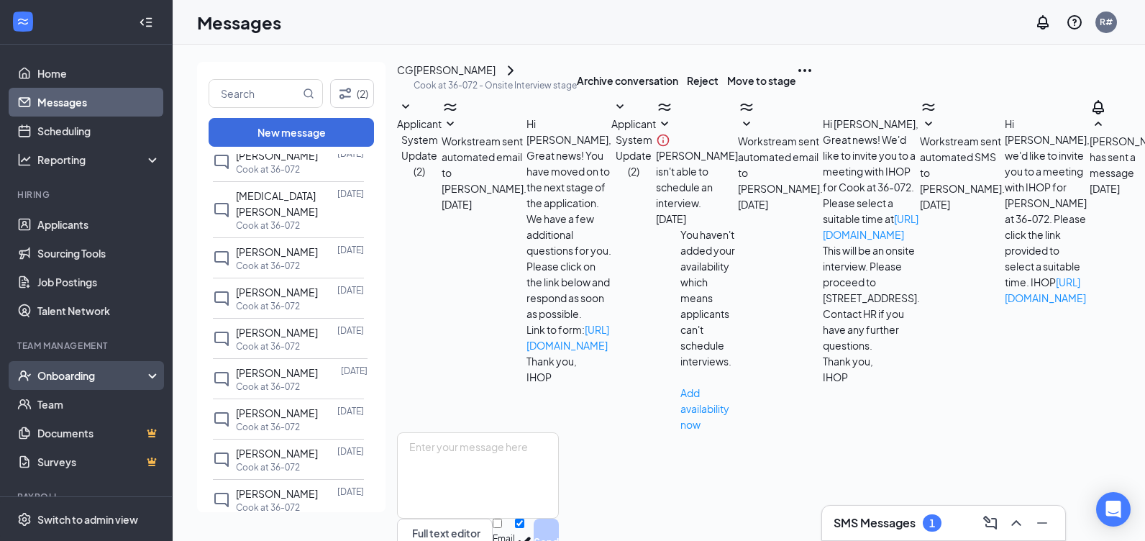 The height and width of the screenshot is (541, 1145). I want to click on svg: MagnifyingGlass, so click(308, 93).